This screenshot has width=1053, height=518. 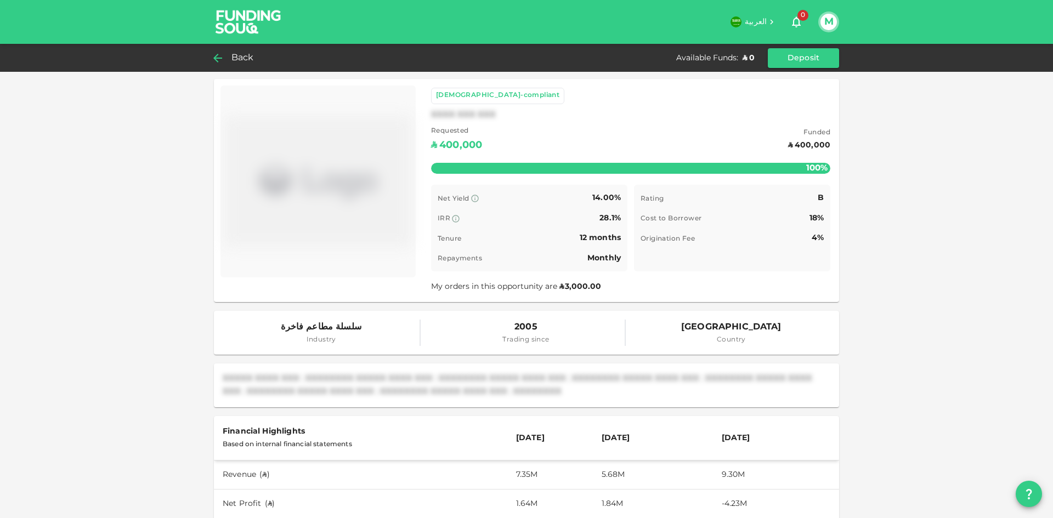 I want to click on span: Back, so click(x=242, y=58).